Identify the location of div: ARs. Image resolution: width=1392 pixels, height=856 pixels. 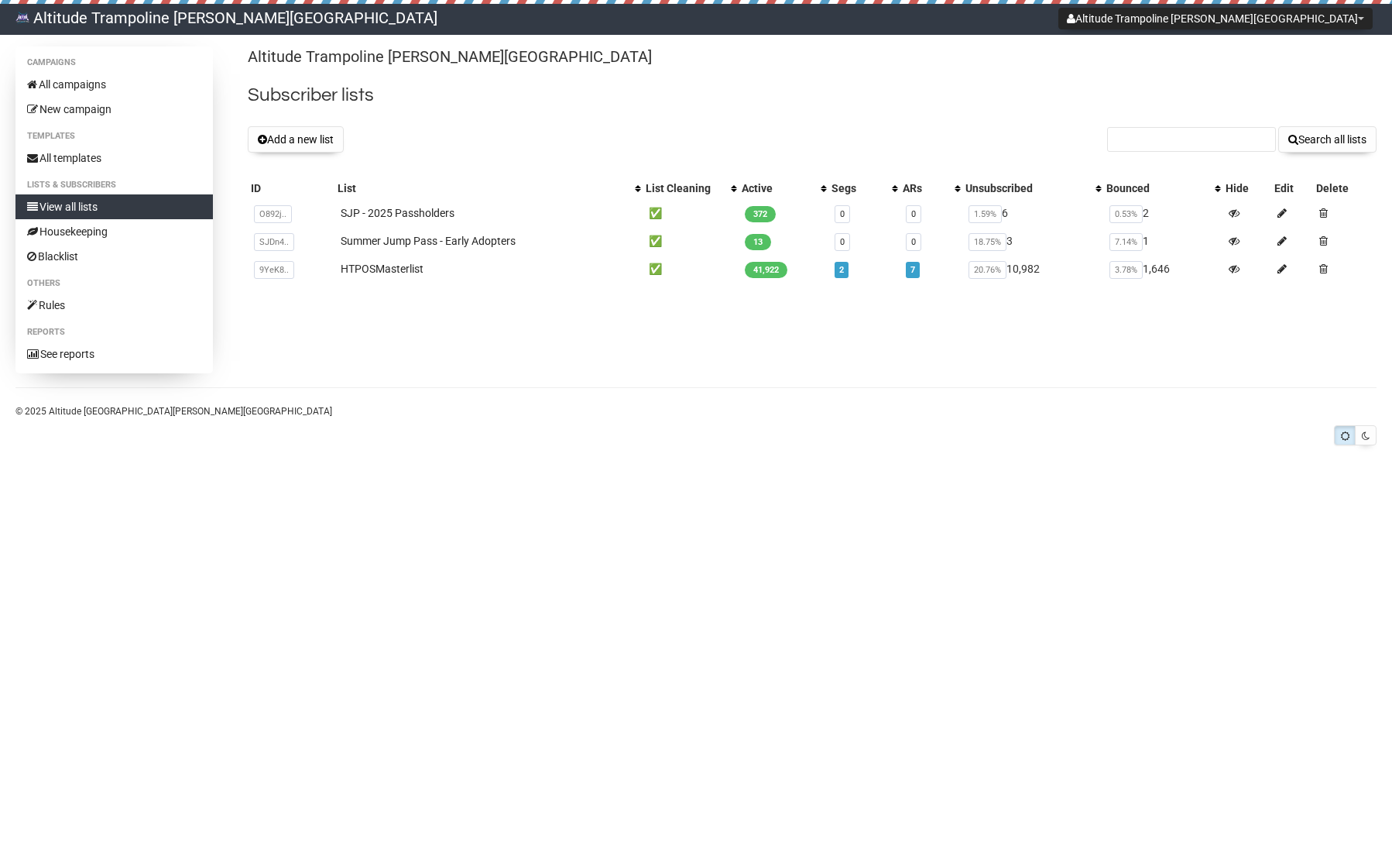
(925, 188).